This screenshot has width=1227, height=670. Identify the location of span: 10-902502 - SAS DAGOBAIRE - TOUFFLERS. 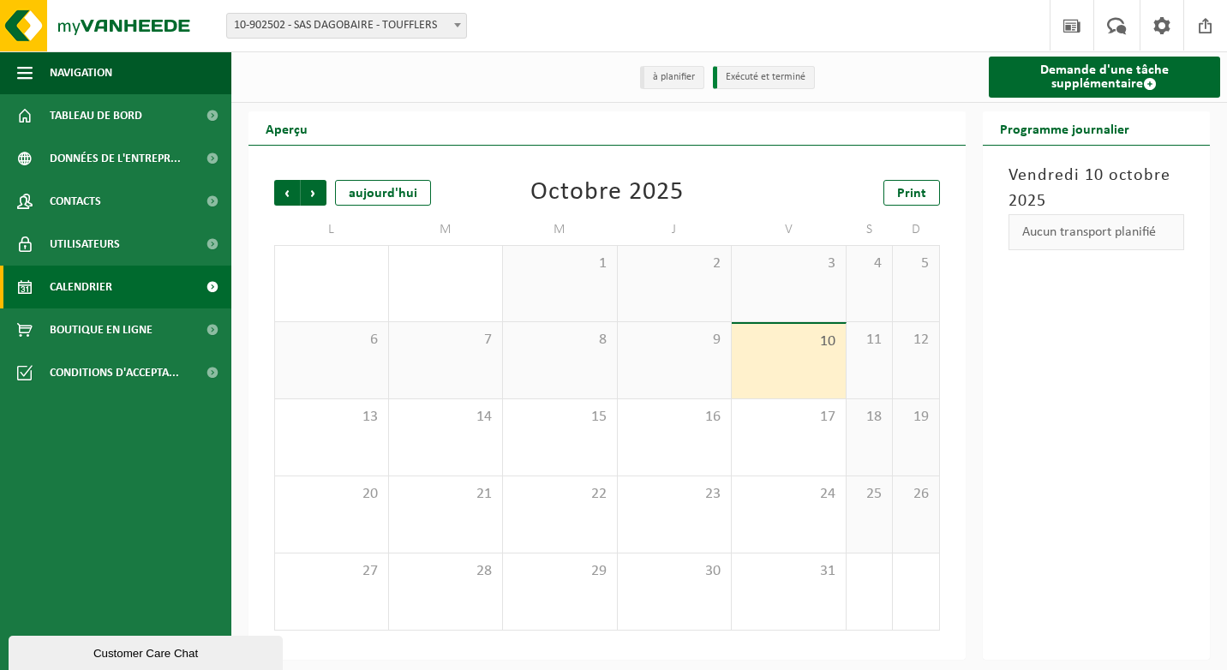
(346, 26).